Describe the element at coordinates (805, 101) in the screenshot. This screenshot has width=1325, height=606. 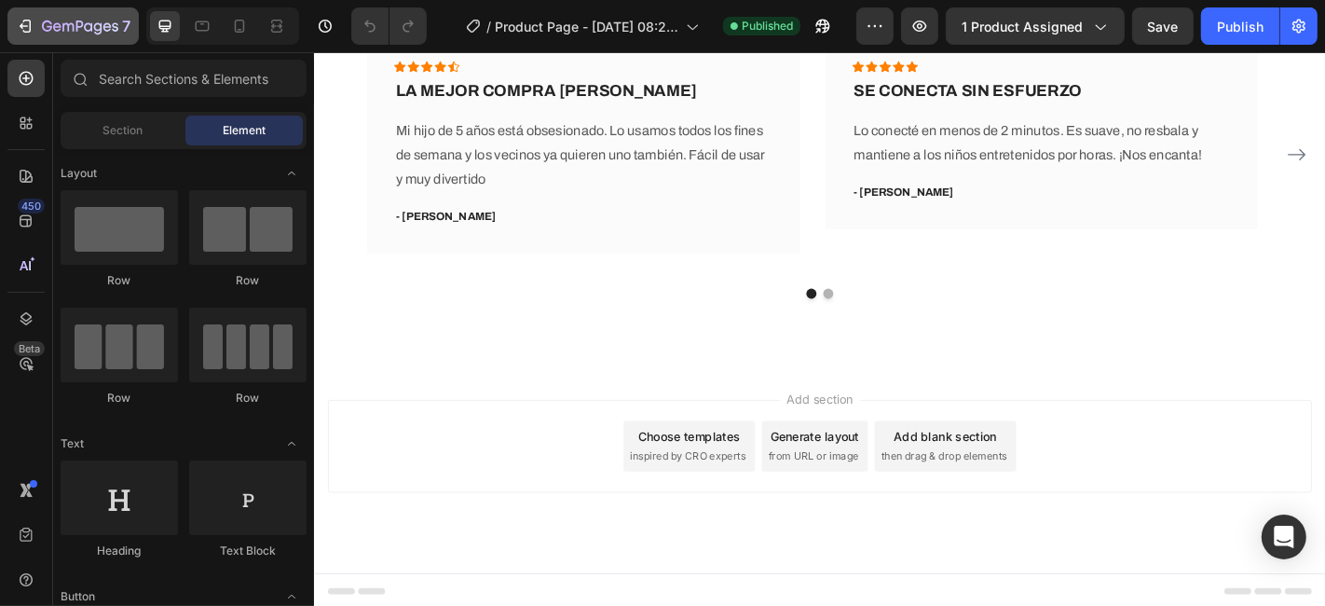
I see `p: Lo conecté en menos de 2 minutos. Es suave, no resbala y mantiene a los niños entretenidos por ho...` at that location.